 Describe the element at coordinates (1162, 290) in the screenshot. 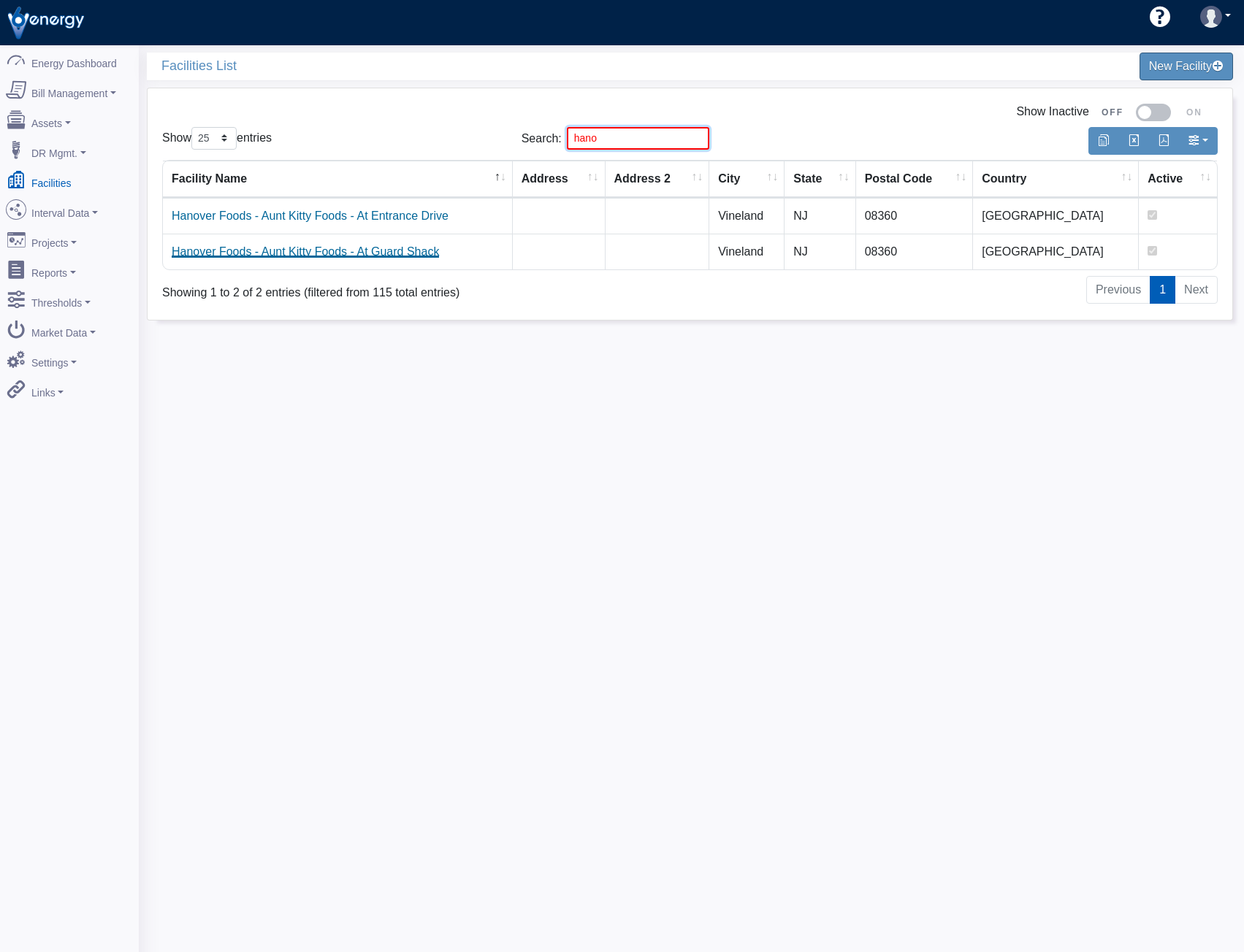

I see `a: 1` at that location.